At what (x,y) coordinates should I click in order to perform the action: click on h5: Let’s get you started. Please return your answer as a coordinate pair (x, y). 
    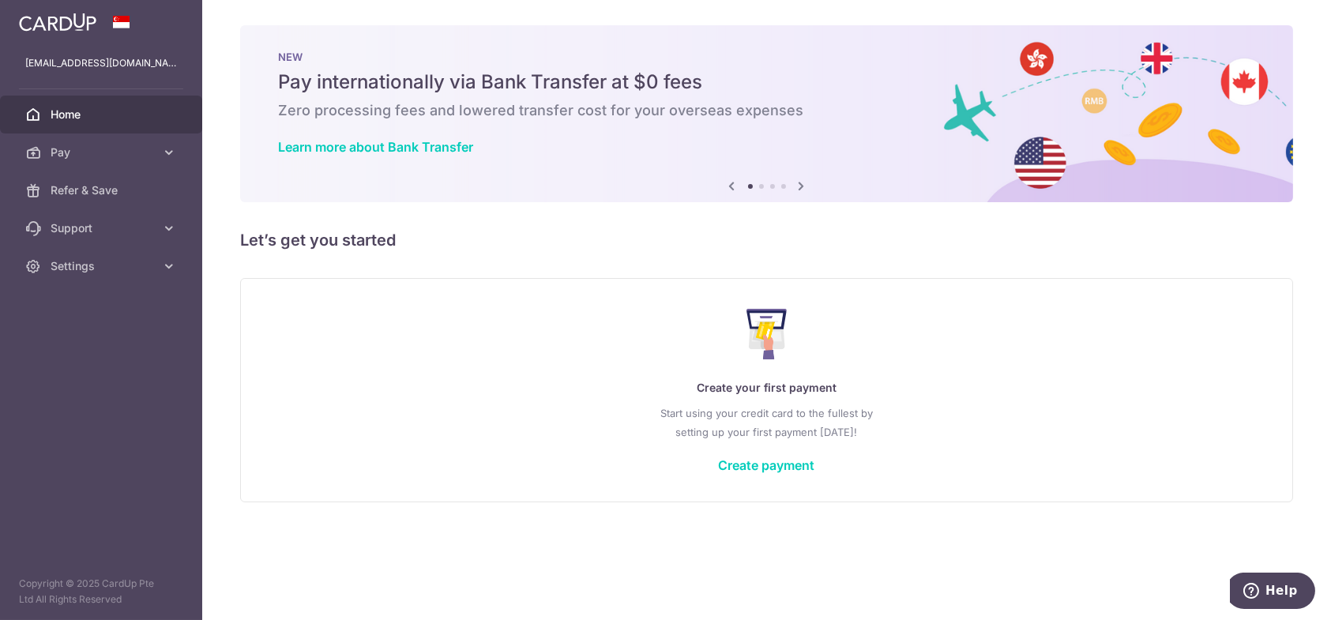
    Looking at the image, I should click on (766, 240).